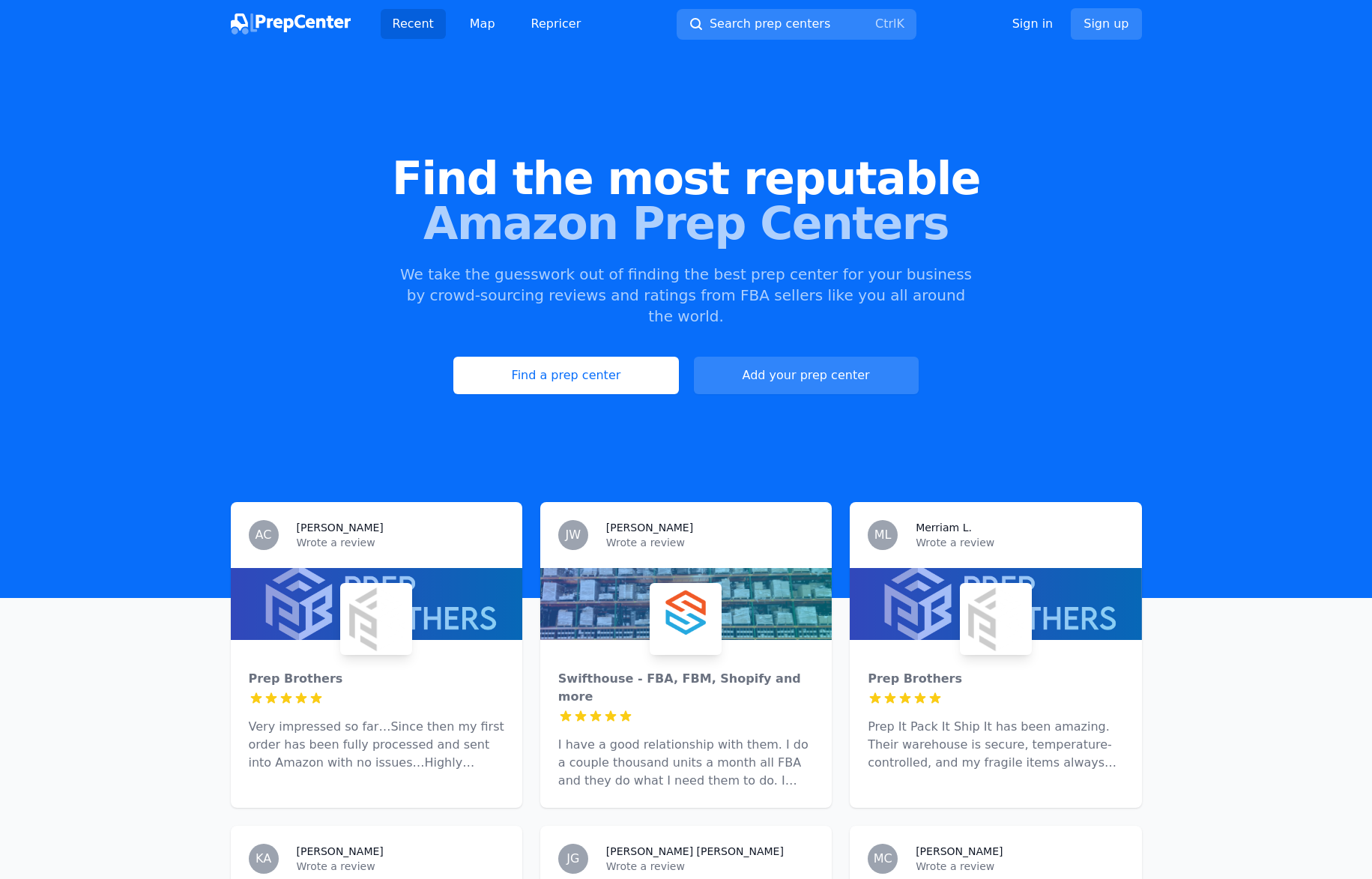  What do you see at coordinates (556, 24) in the screenshot?
I see `a: Repricer` at bounding box center [556, 24].